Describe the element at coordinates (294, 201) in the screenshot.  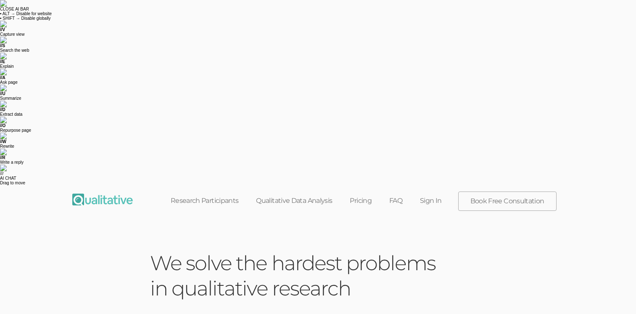
I see `a: Qualitative Data Analysis` at that location.